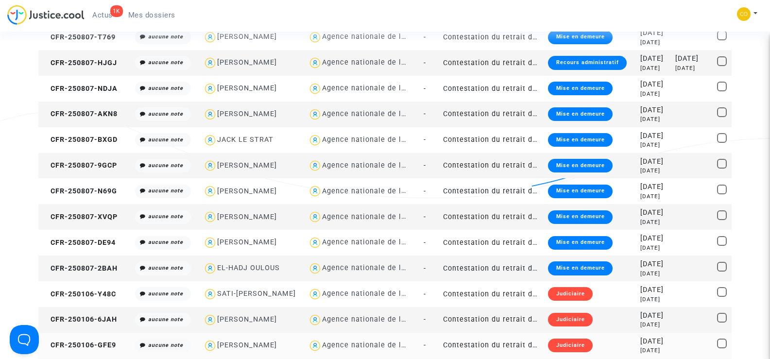 Image resolution: width=770 pixels, height=359 pixels. What do you see at coordinates (152, 15) in the screenshot?
I see `a: Mes dossiers` at bounding box center [152, 15].